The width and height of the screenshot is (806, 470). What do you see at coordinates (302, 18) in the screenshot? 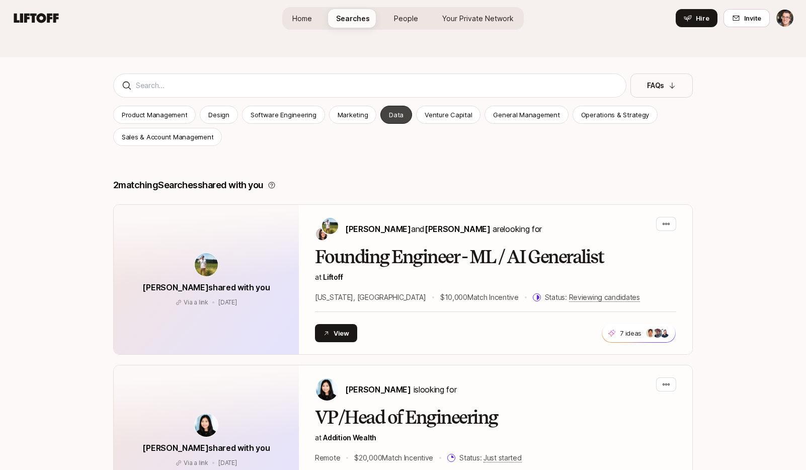
I see `span: Home` at bounding box center [302, 18].